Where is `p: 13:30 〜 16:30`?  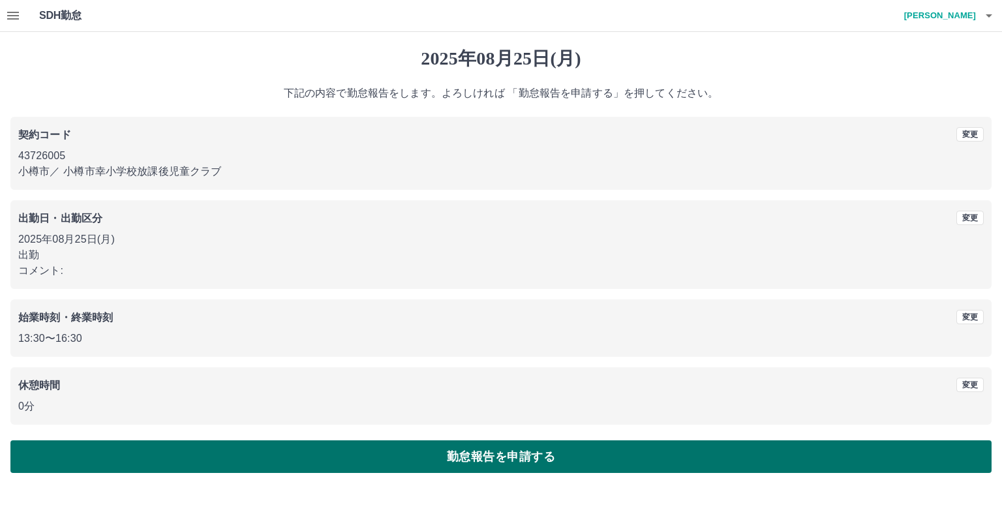
p: 13:30 〜 16:30 is located at coordinates (501, 339).